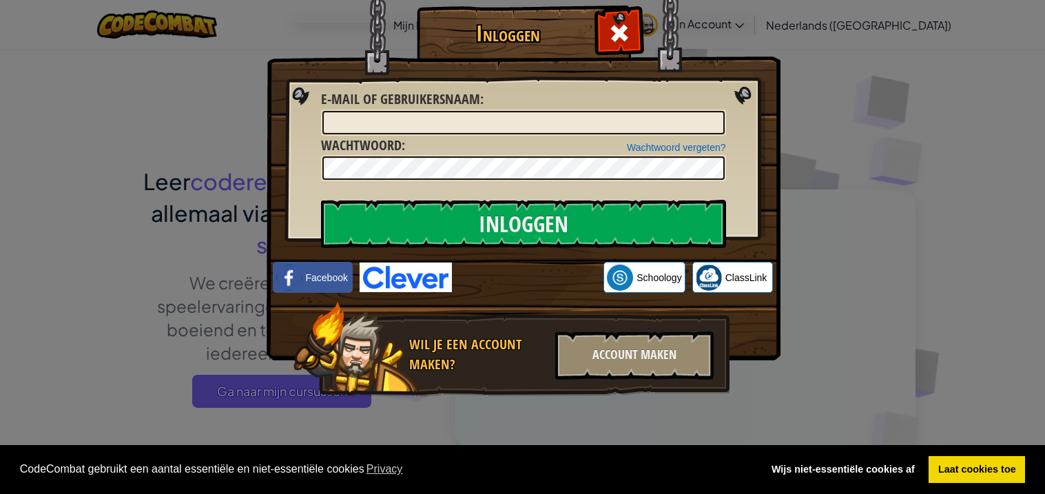 The image size is (1045, 494). Describe the element at coordinates (400, 98) in the screenshot. I see `span: E-mail of gebruikersnaam` at that location.